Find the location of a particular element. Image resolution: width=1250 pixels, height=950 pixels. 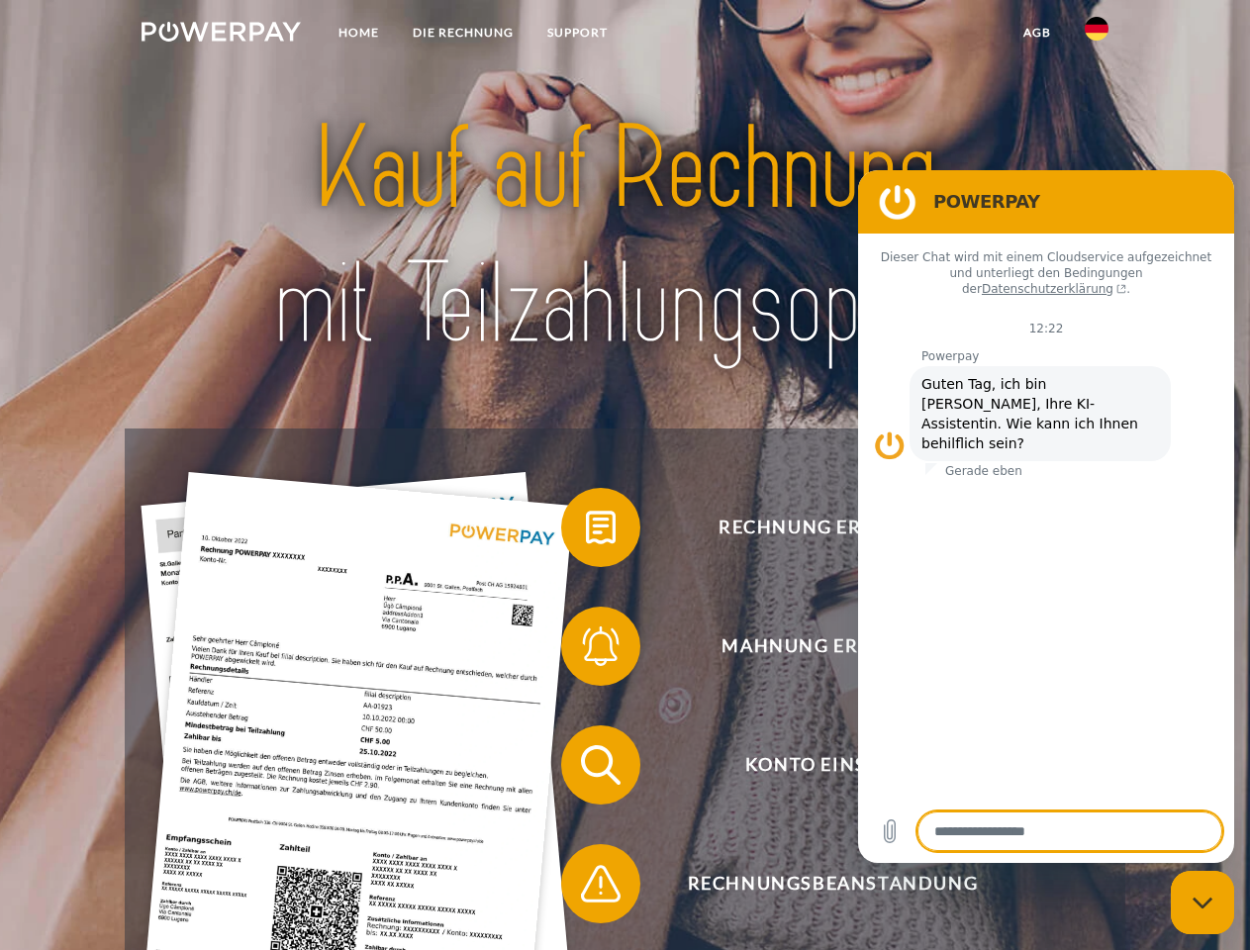

a: DIE RECHNUNG is located at coordinates (463, 33).